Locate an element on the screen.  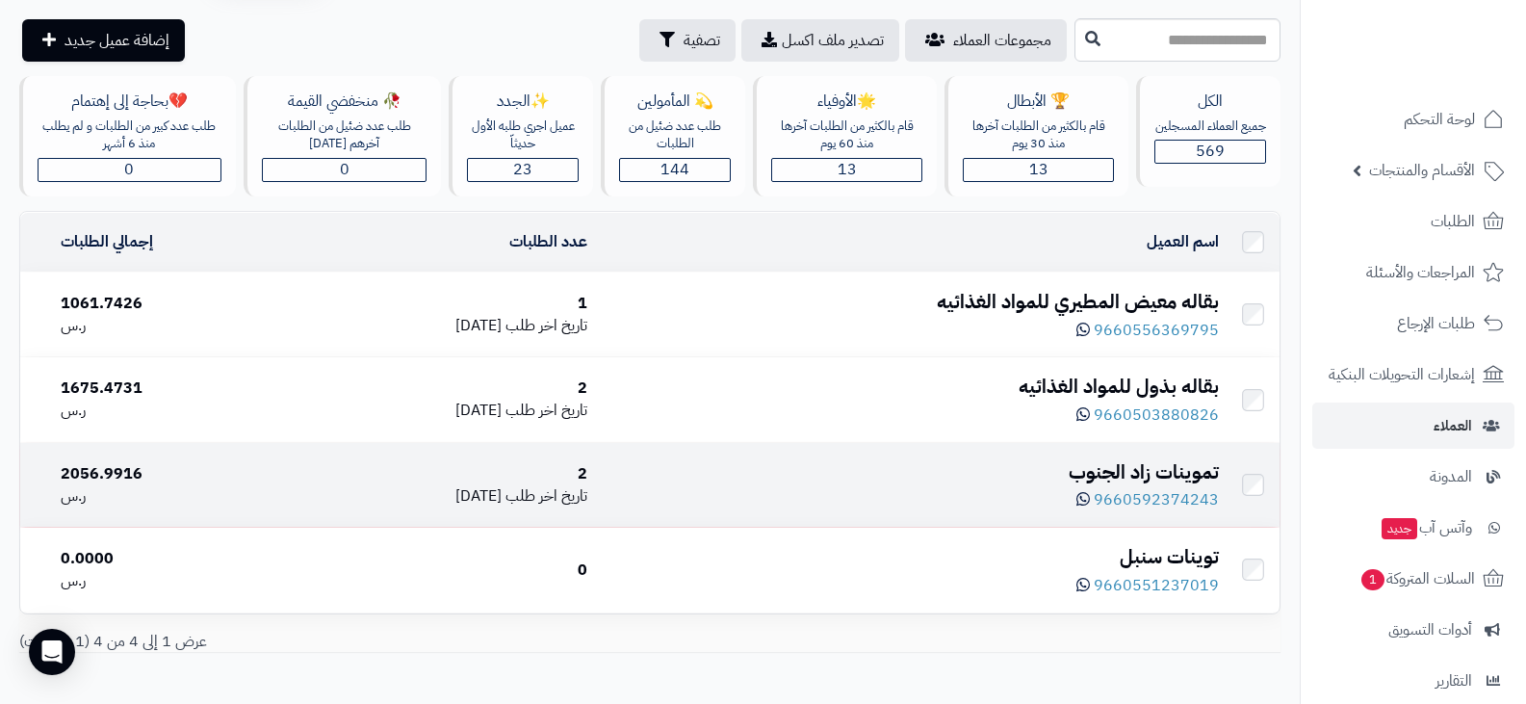
button: تصفية is located at coordinates (687, 40).